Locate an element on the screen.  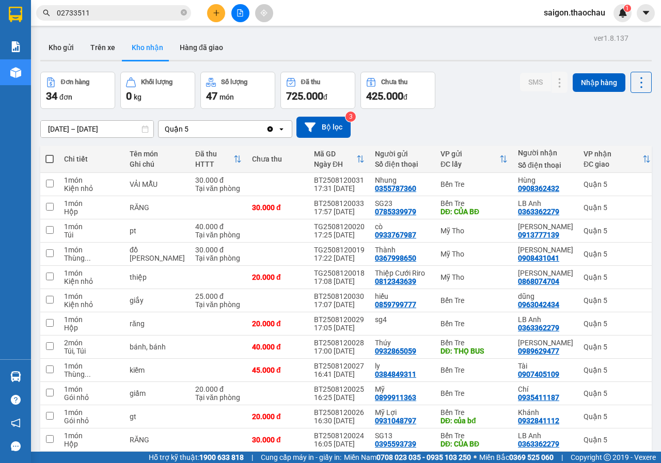
div: 0932865059 is located at coordinates (396, 351).